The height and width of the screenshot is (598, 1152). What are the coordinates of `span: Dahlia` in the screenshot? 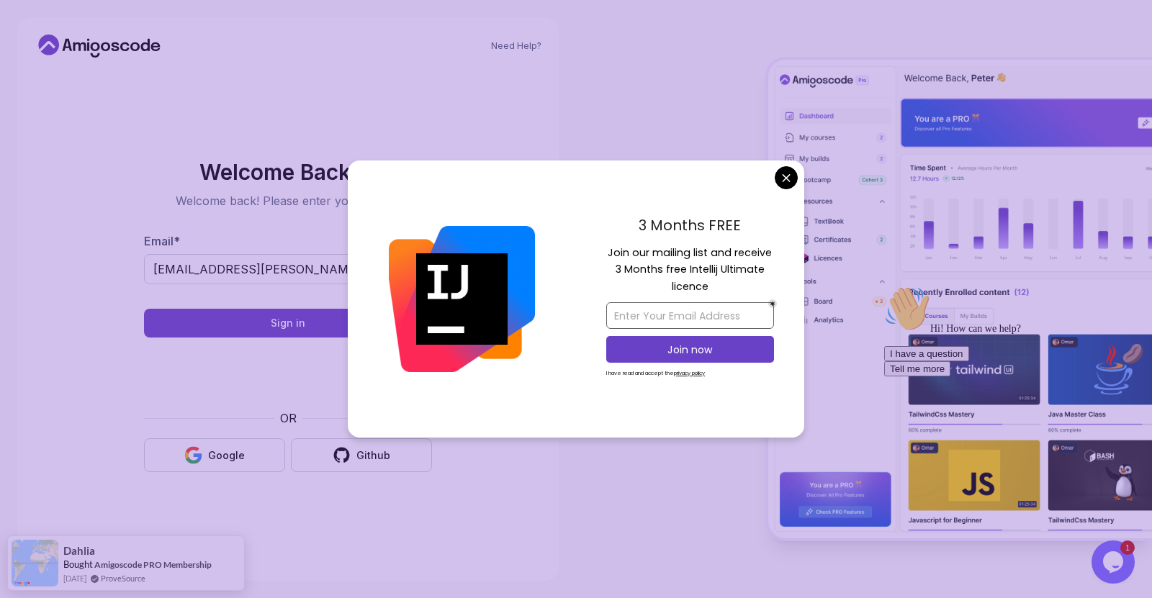 It's located at (79, 551).